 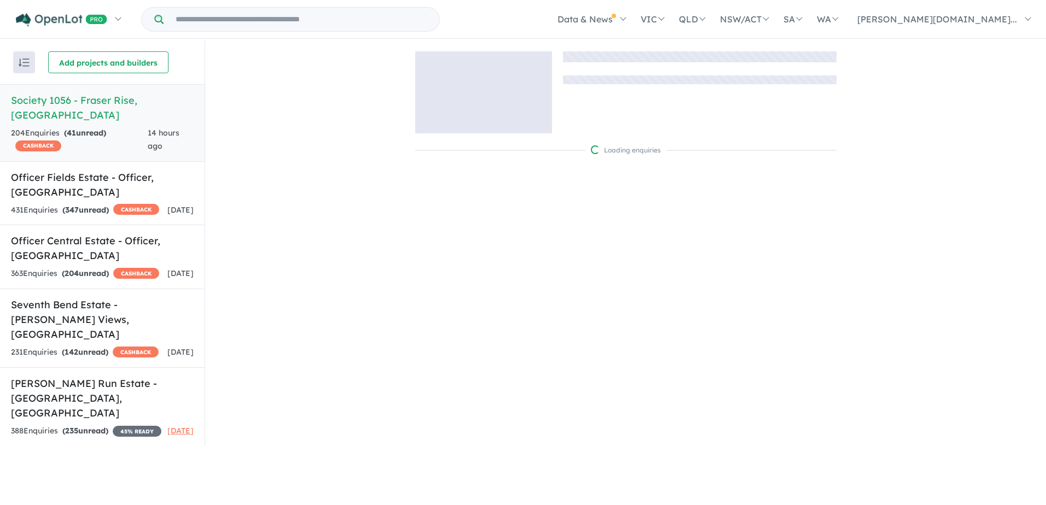 I want to click on div: 431 Enquir ies, so click(x=85, y=211).